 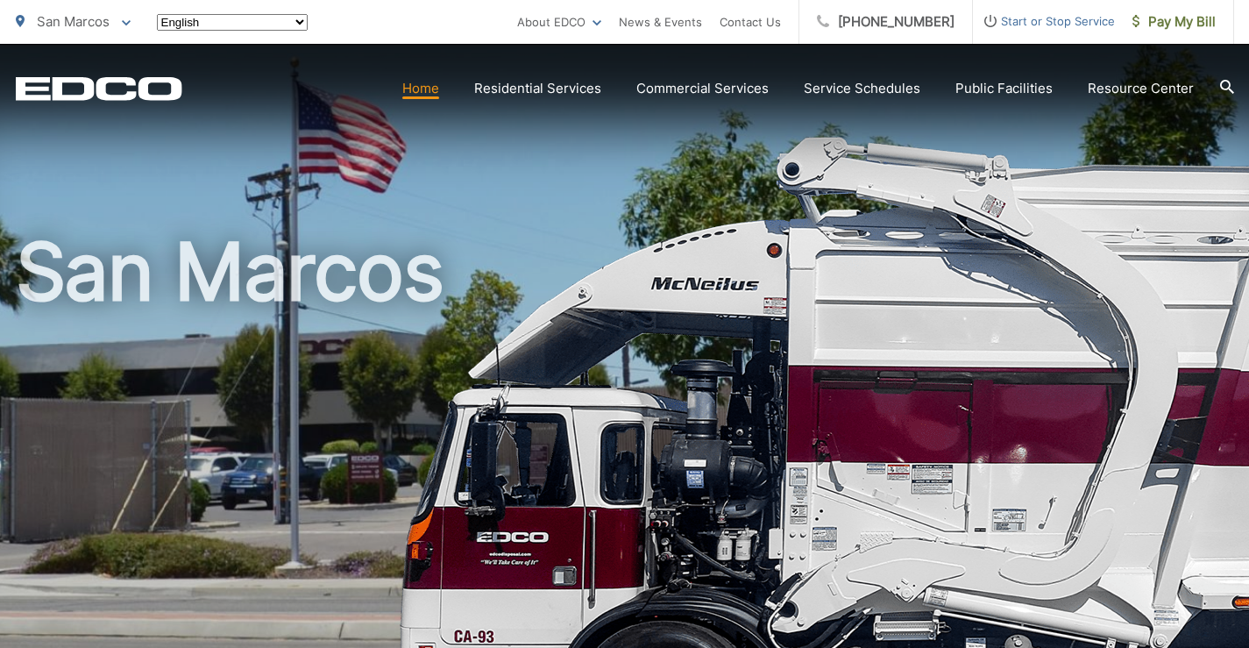 I want to click on a: Contact Us, so click(x=751, y=22).